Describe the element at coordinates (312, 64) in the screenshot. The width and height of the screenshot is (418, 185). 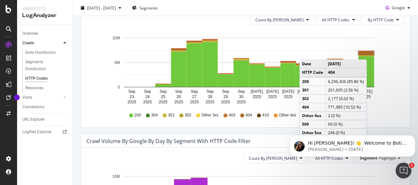
I see `td: Date` at that location.